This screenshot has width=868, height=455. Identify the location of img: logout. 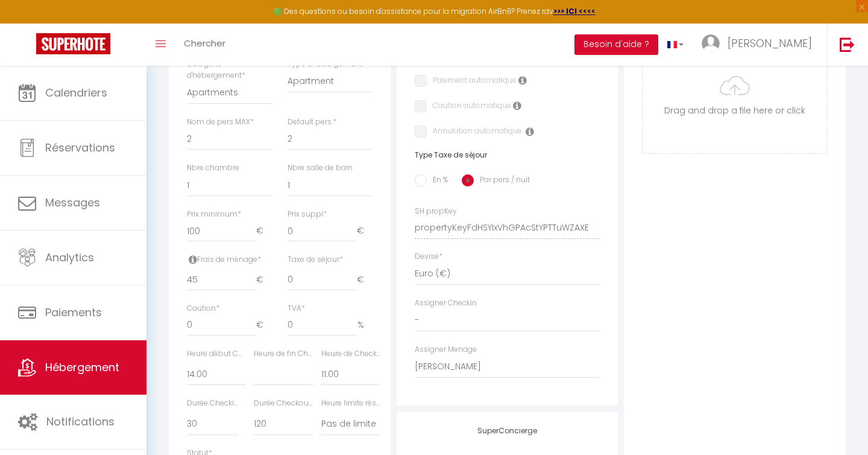
(847, 44).